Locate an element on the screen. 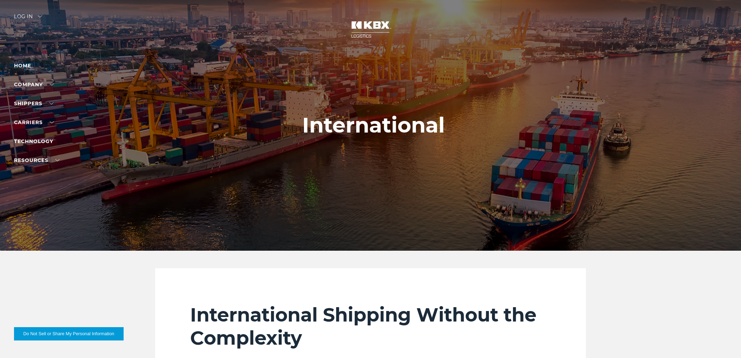 The image size is (741, 358). a: SHIPPERS is located at coordinates (34, 103).